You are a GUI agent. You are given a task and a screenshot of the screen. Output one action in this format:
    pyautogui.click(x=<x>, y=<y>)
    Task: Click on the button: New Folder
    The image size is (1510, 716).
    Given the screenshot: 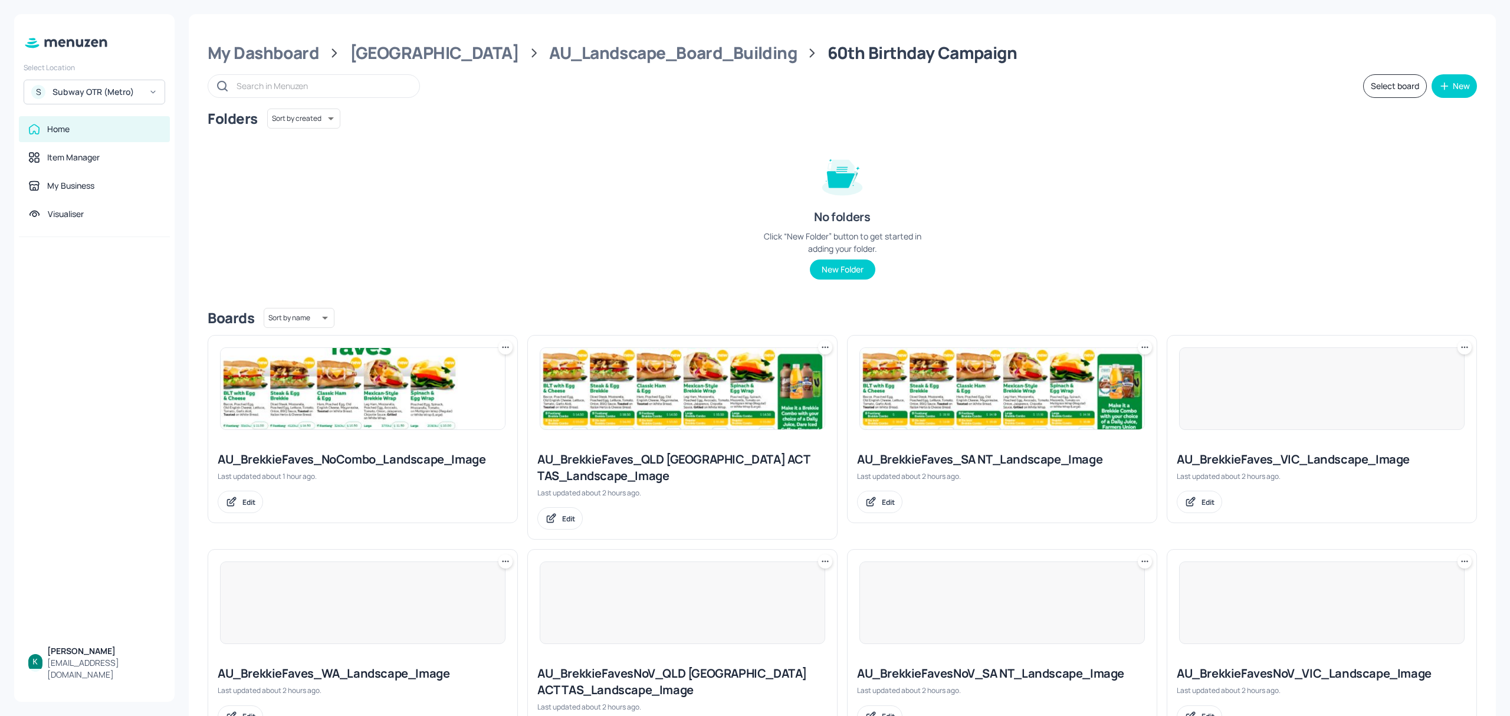 What is the action you would take?
    pyautogui.click(x=842, y=270)
    